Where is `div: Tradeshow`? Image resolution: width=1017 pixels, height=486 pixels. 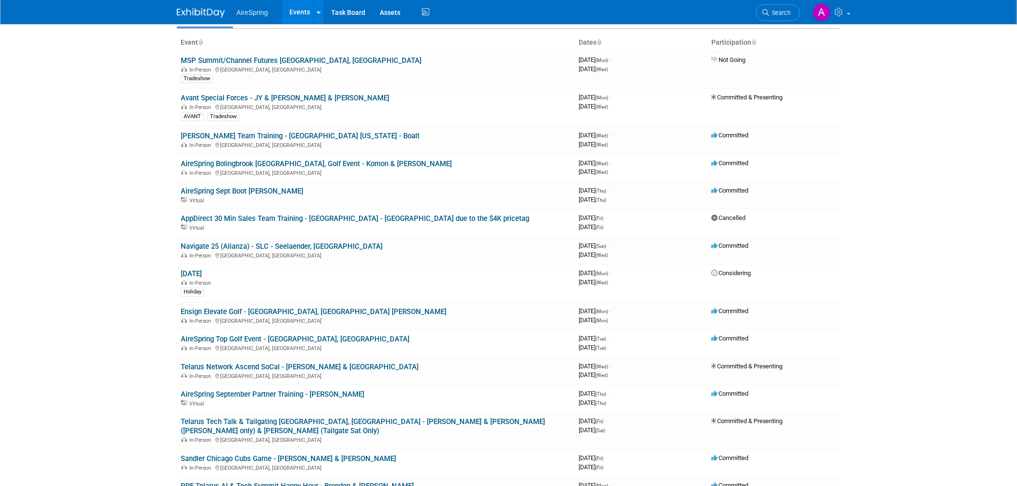
div: Tradeshow is located at coordinates (197, 79).